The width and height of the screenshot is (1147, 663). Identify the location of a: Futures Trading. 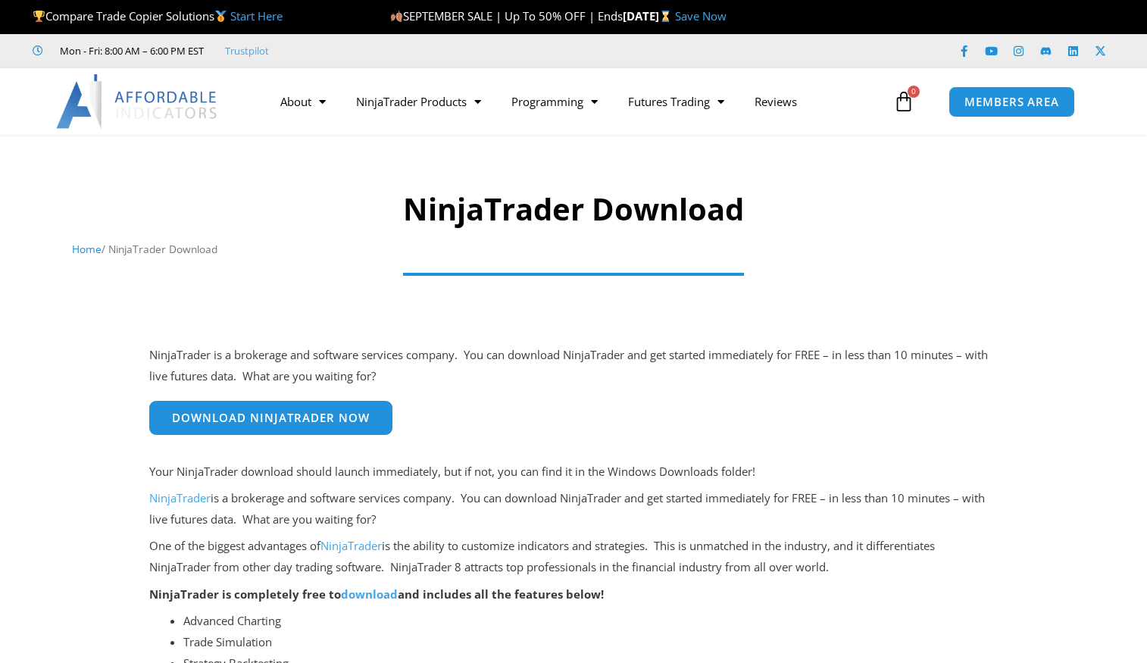
(676, 101).